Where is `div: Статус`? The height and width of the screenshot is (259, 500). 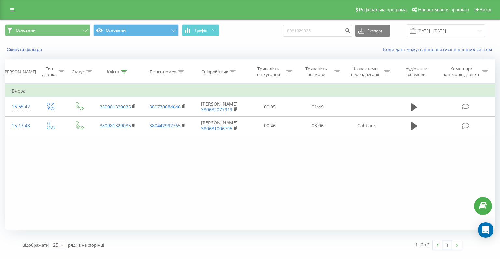 div: Статус is located at coordinates (78, 72).